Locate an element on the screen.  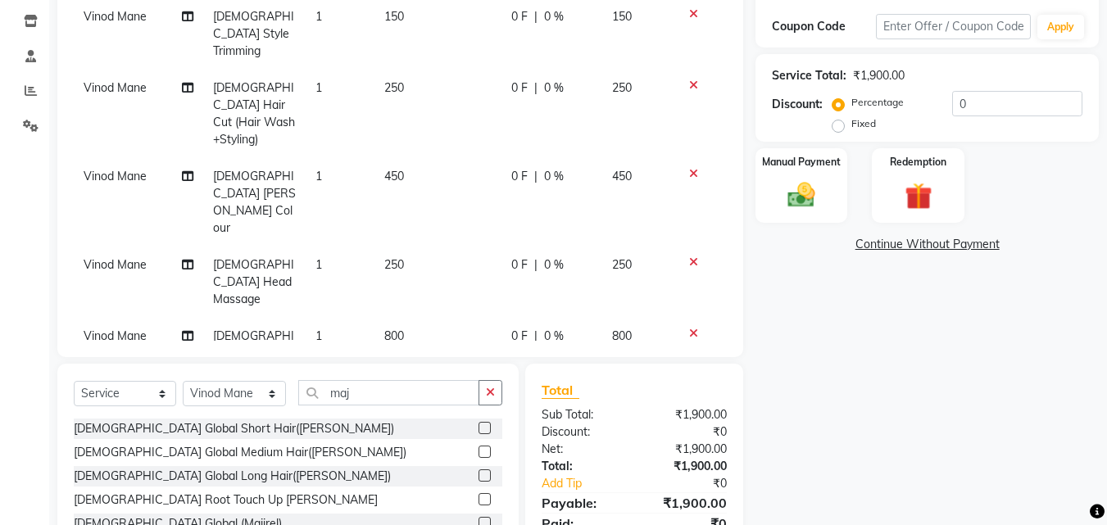
label: Fixed is located at coordinates (864, 124).